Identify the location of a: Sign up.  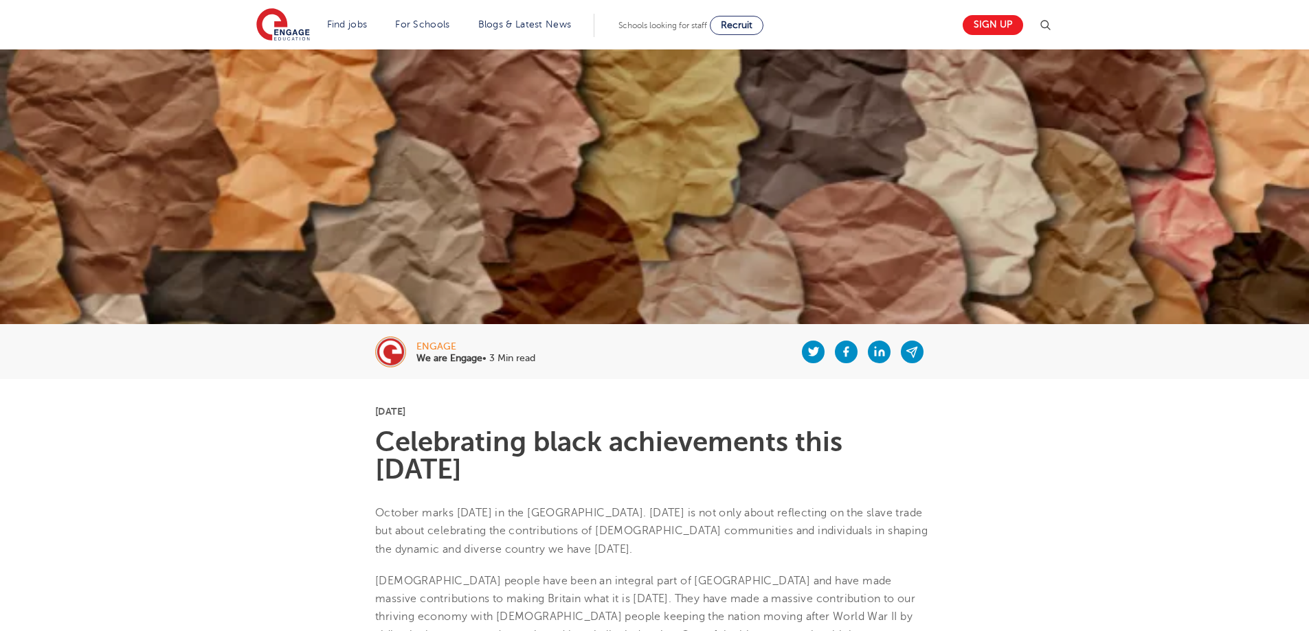
(993, 25).